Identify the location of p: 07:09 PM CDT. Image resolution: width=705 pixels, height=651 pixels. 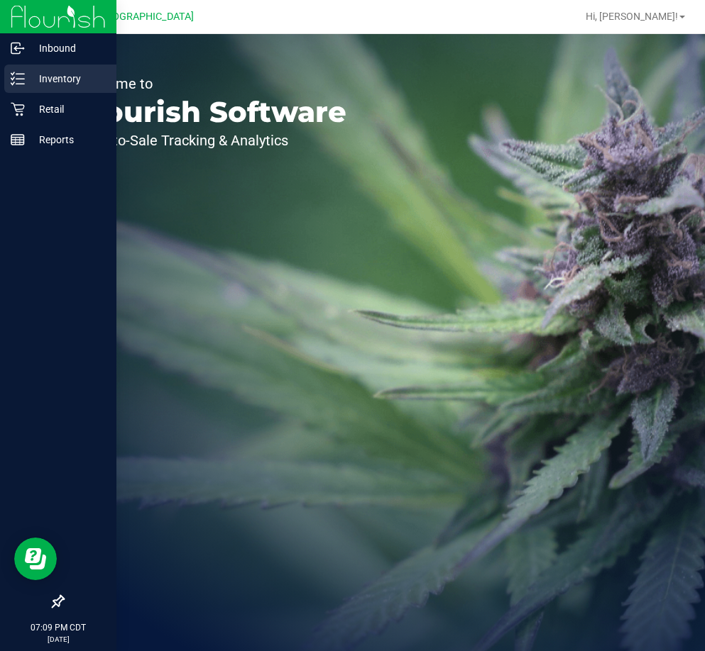
(58, 628).